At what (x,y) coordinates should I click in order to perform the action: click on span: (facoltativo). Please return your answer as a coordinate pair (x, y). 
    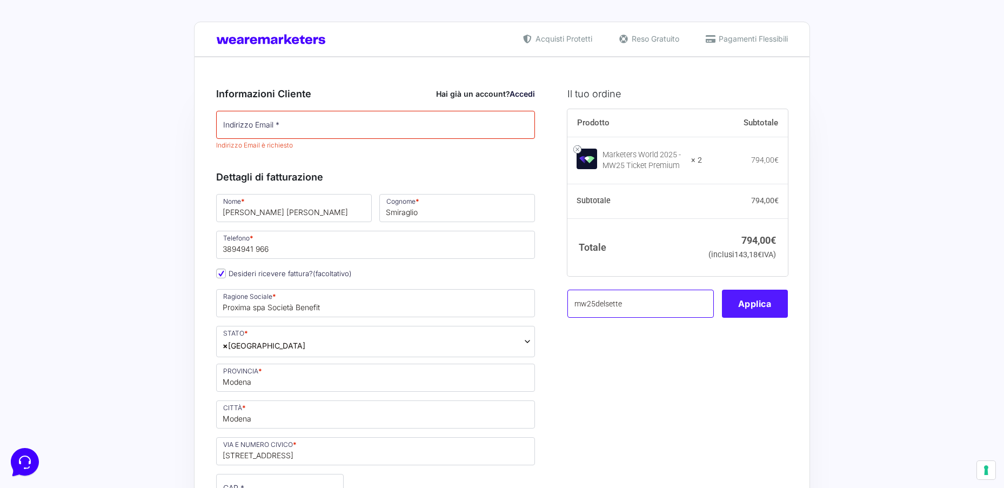
    Looking at the image, I should click on (332, 274).